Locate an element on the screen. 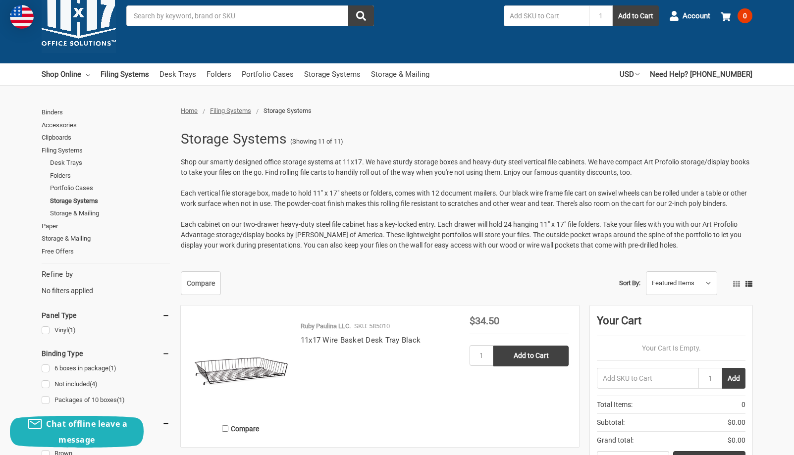 The width and height of the screenshot is (794, 455). div: No filters applied is located at coordinates (105, 282).